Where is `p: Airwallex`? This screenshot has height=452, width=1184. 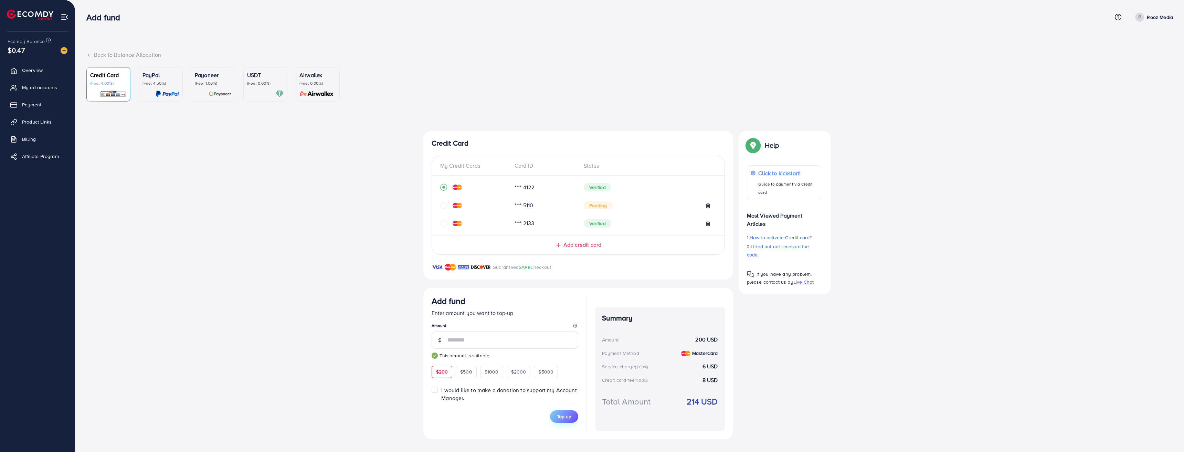 p: Airwallex is located at coordinates (318, 75).